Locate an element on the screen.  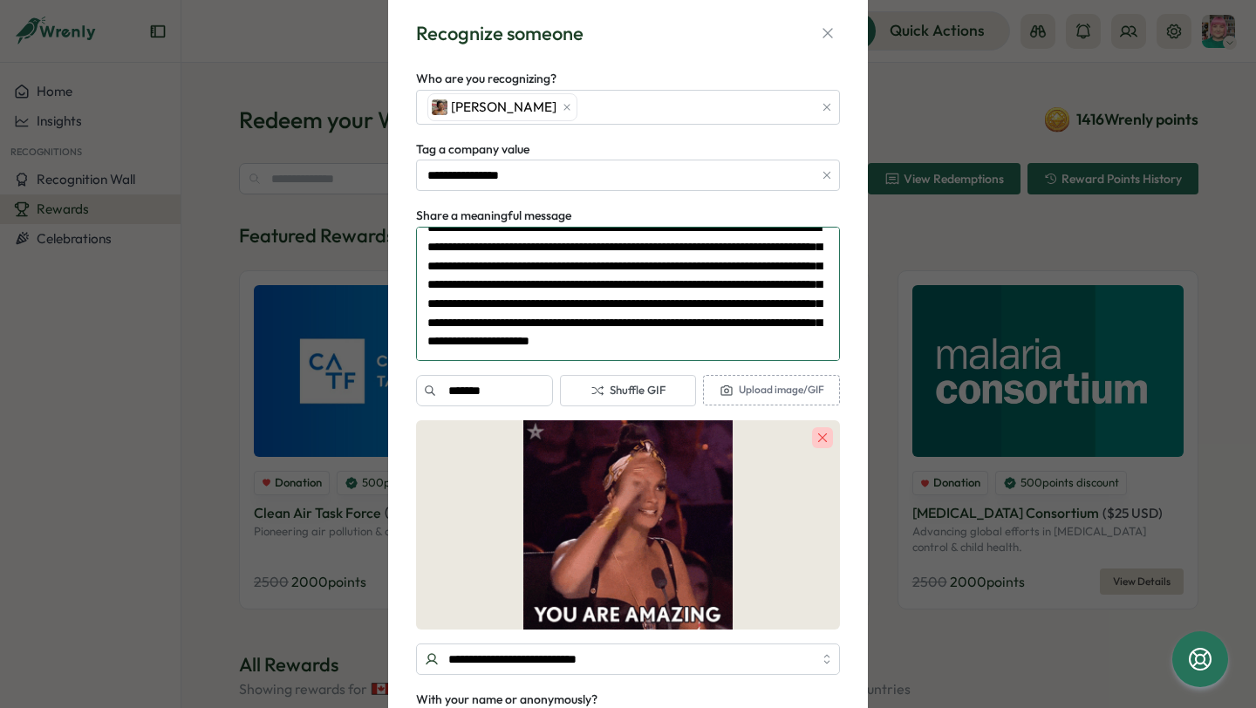
span: Shuffle GIF is located at coordinates (628, 391).